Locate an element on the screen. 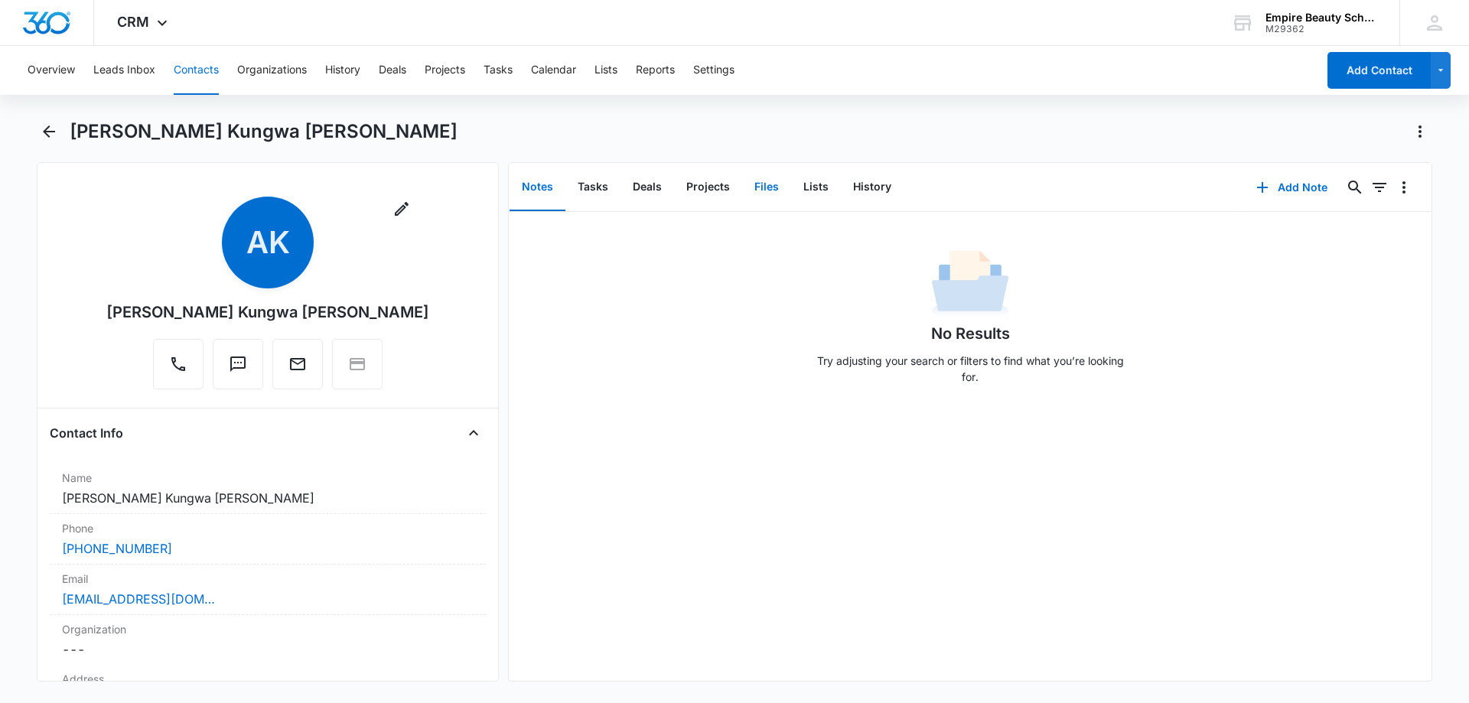  button: Notes is located at coordinates (537, 187).